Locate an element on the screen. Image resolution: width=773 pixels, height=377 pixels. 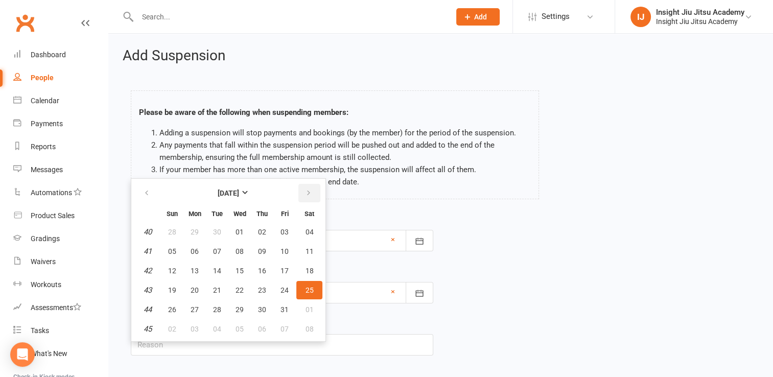
a: What's New is located at coordinates (60, 354).